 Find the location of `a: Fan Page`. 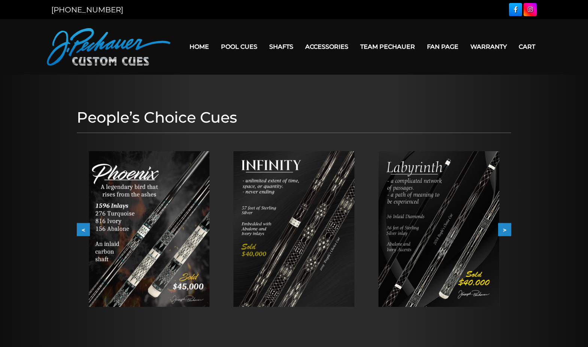

a: Fan Page is located at coordinates (443, 46).